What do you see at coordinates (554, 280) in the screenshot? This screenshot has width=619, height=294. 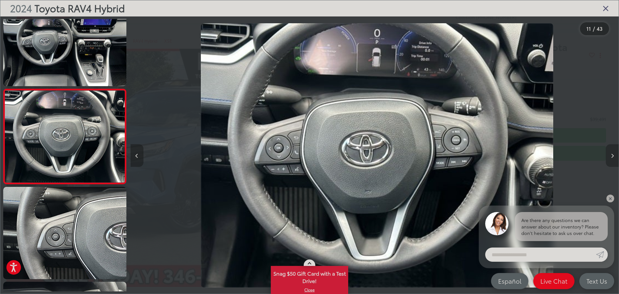 I see `span: Live Chat` at bounding box center [554, 280].